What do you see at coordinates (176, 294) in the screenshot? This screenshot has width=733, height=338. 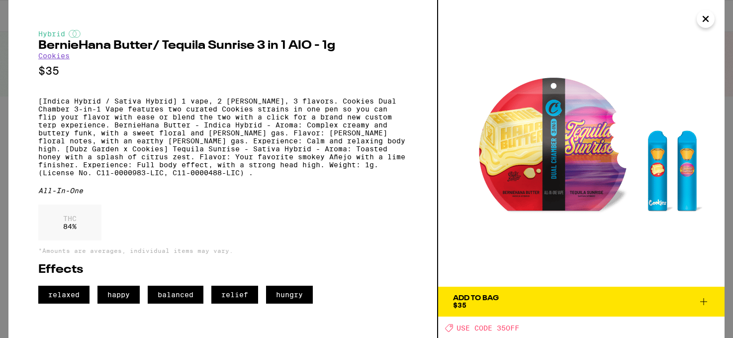 I see `span: balanced` at bounding box center [176, 294].